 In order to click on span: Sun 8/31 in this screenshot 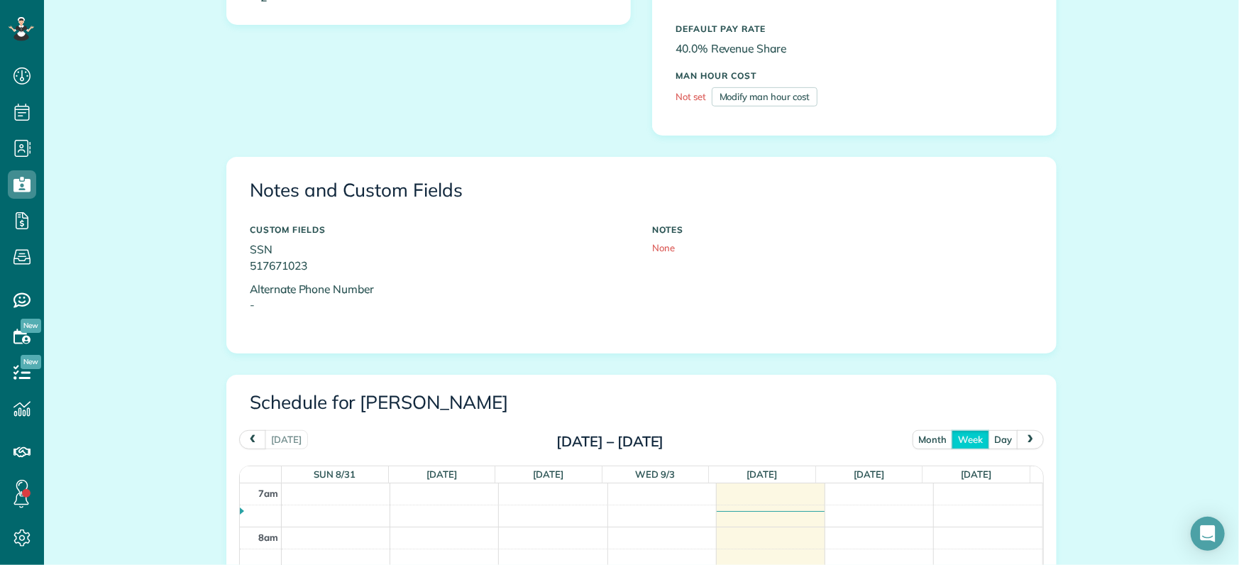, I will do `click(334, 474)`.